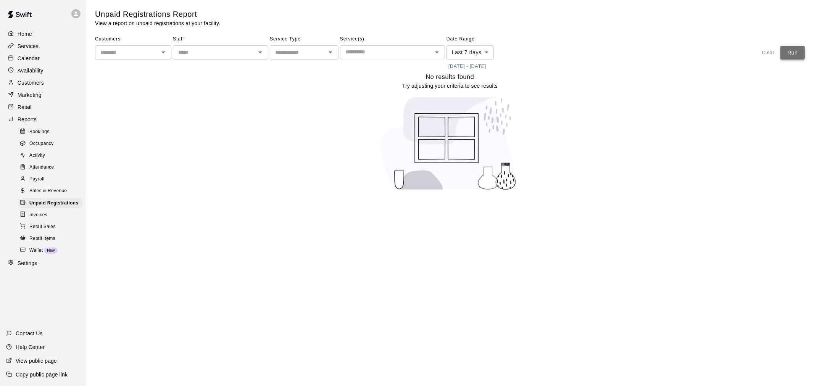 Image resolution: width=814 pixels, height=386 pixels. Describe the element at coordinates (27, 119) in the screenshot. I see `p: Reports` at that location.